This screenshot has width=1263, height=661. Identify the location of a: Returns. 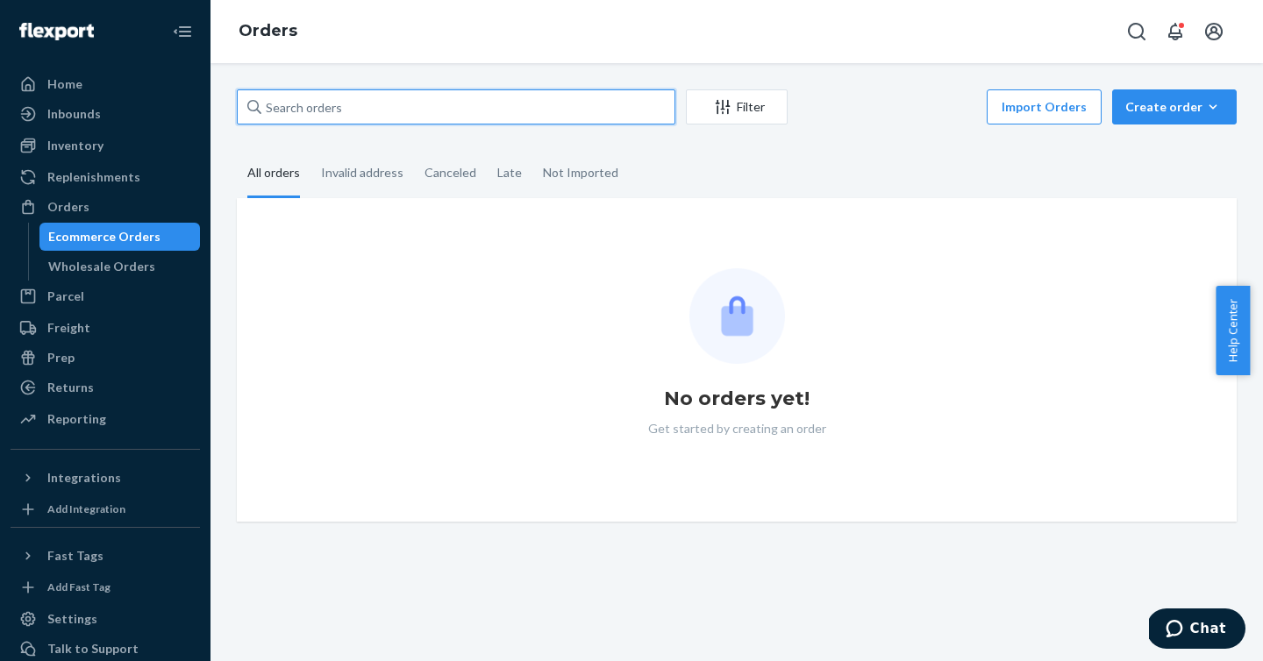
(105, 388).